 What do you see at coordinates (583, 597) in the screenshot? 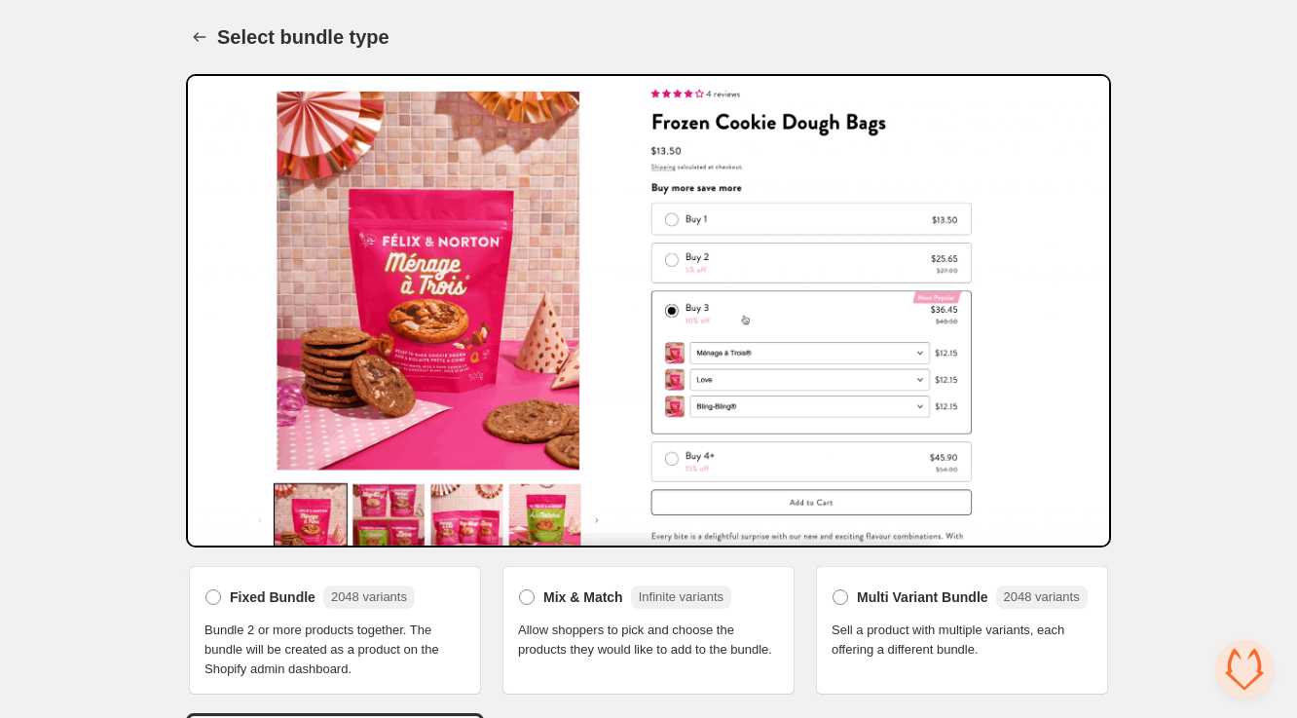
I see `span: Mix & Match` at bounding box center [583, 597].